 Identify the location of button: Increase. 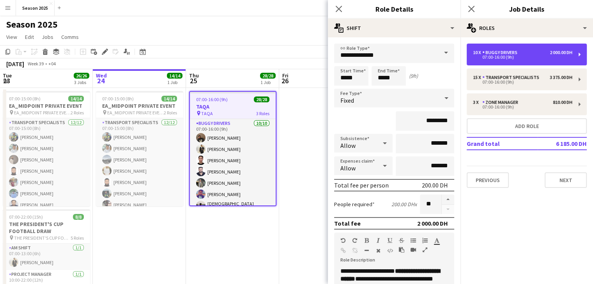
(448, 200).